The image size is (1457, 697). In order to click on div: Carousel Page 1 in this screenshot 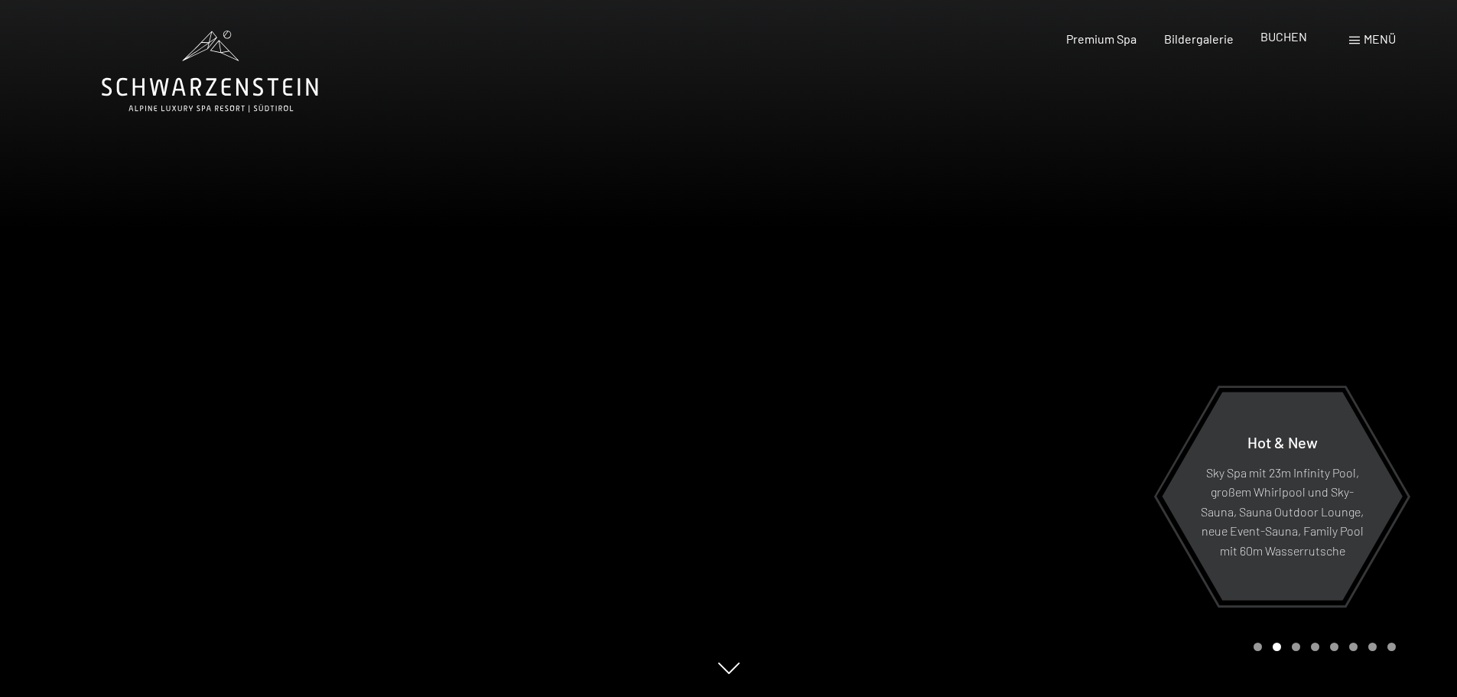, I will do `click(1258, 646)`.